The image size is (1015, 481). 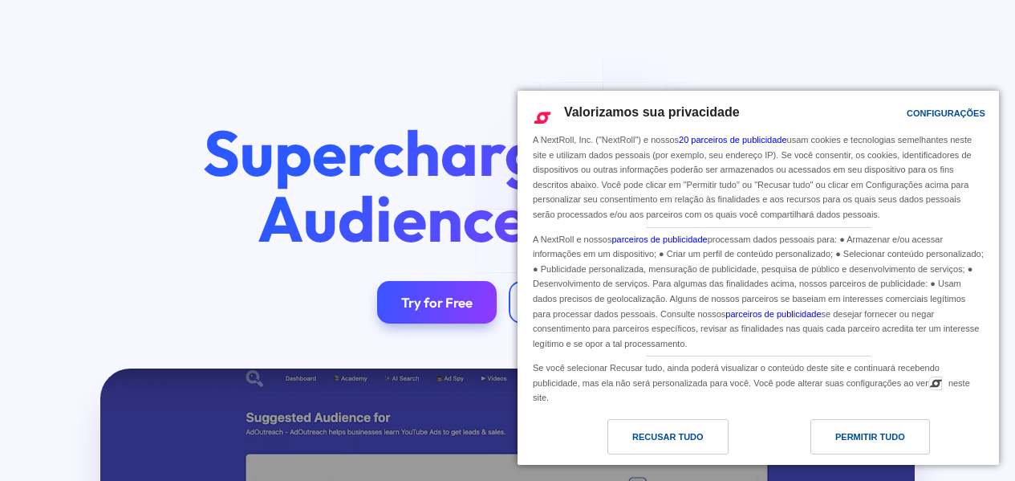 What do you see at coordinates (643, 441) in the screenshot?
I see `a: Recusar tudo` at bounding box center [643, 441].